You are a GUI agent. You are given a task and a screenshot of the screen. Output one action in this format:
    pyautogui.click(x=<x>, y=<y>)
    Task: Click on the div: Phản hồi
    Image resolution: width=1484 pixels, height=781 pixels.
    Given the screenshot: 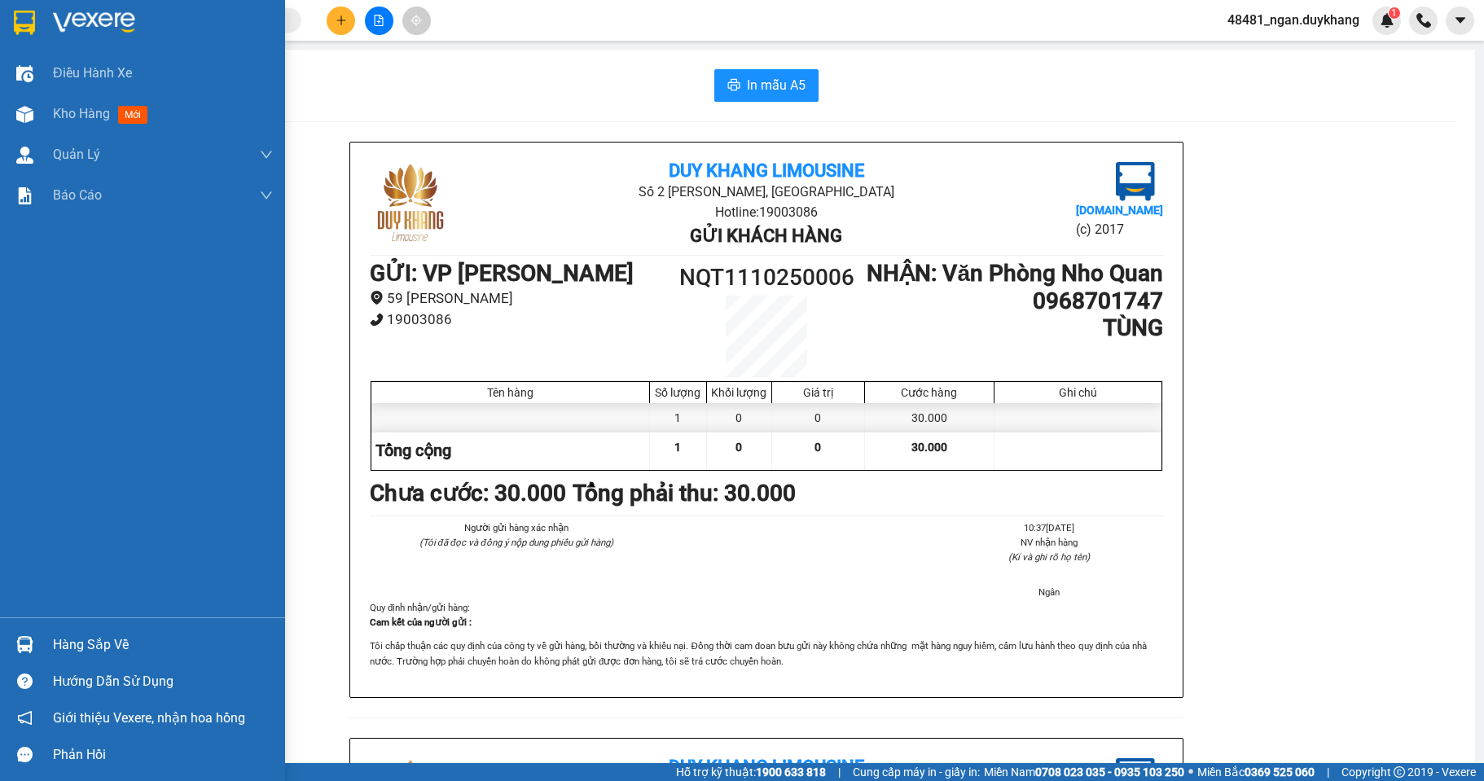 What is the action you would take?
    pyautogui.click(x=163, y=755)
    